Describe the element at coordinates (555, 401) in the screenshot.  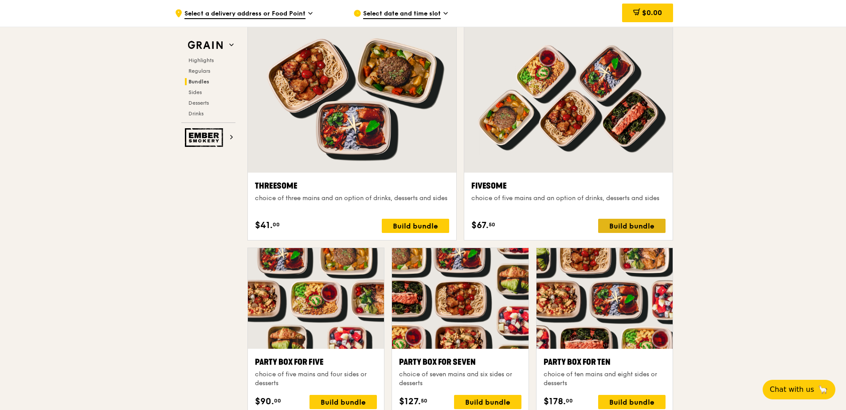
I see `span: $178.` at that location.